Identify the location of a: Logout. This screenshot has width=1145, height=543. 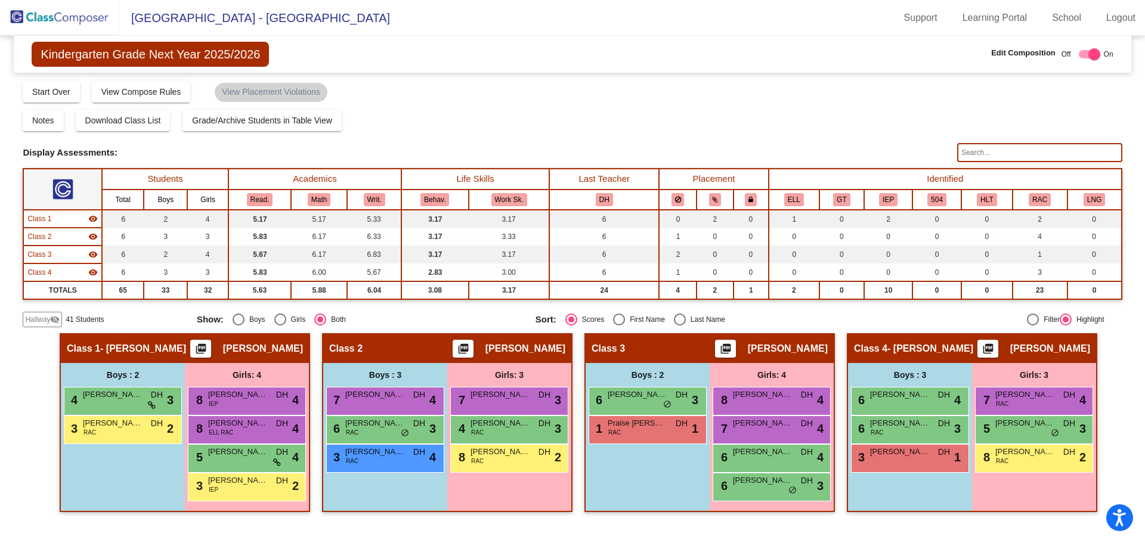
(1120, 18).